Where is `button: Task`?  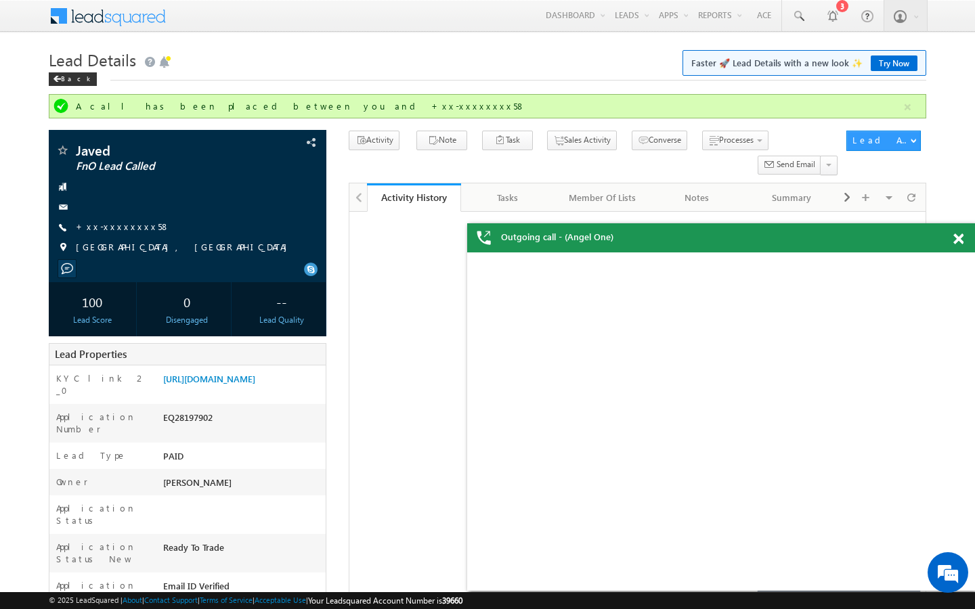 button: Task is located at coordinates (507, 140).